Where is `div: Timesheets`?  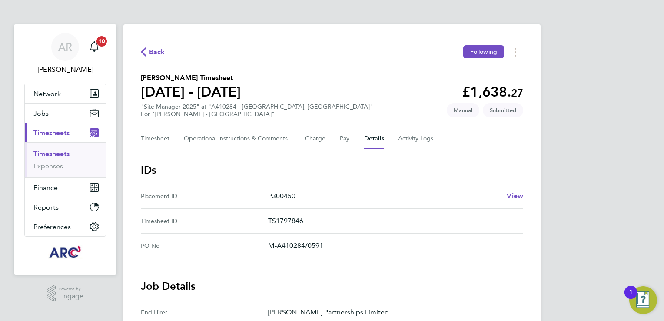
div: Timesheets is located at coordinates (65, 160).